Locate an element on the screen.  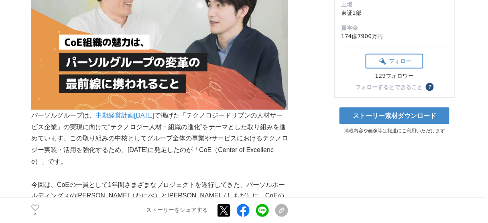
p: 2 is located at coordinates (35, 214).